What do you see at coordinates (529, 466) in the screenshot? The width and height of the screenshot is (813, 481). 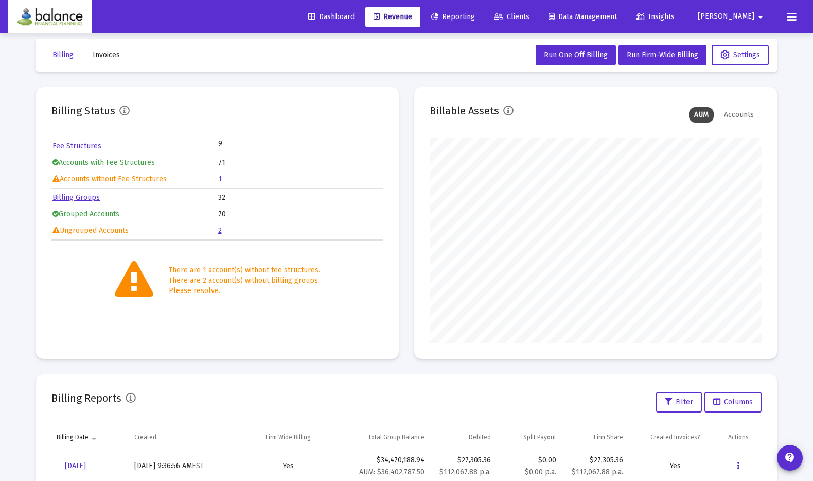 I see `div: $0.00` at bounding box center [529, 466].